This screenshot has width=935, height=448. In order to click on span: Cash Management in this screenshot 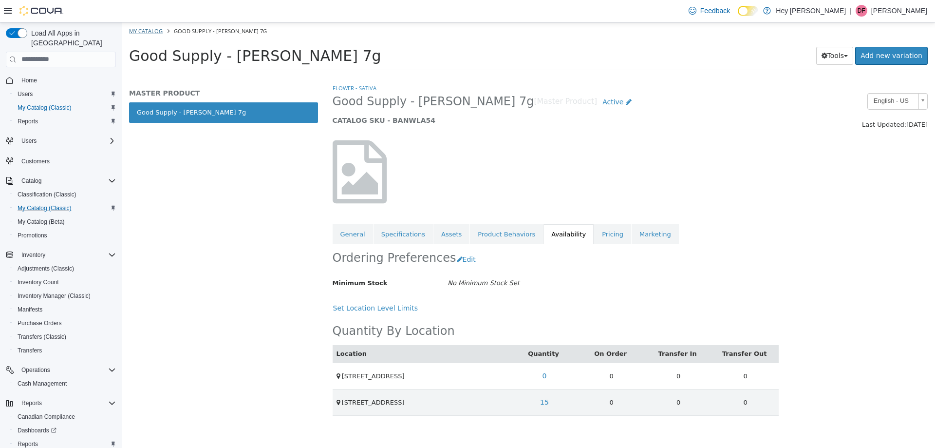, I will do `click(42, 383)`.